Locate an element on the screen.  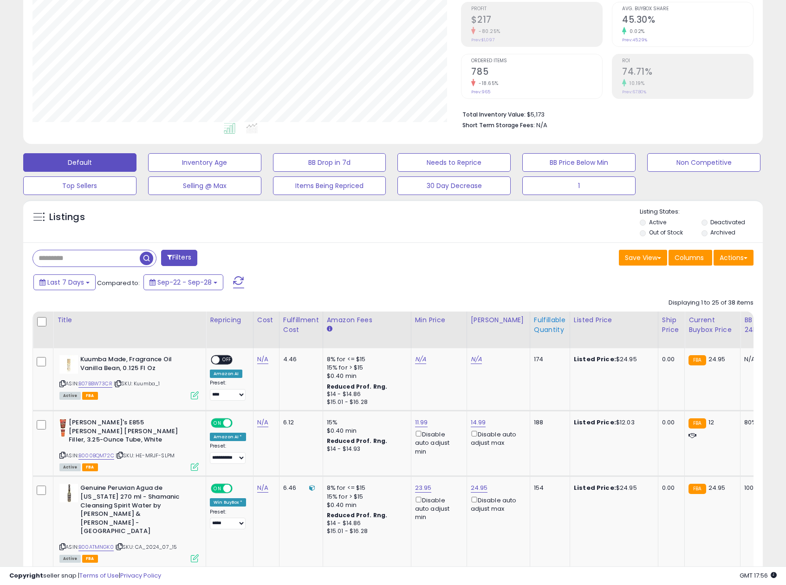
span: OFF is located at coordinates (227, 360).